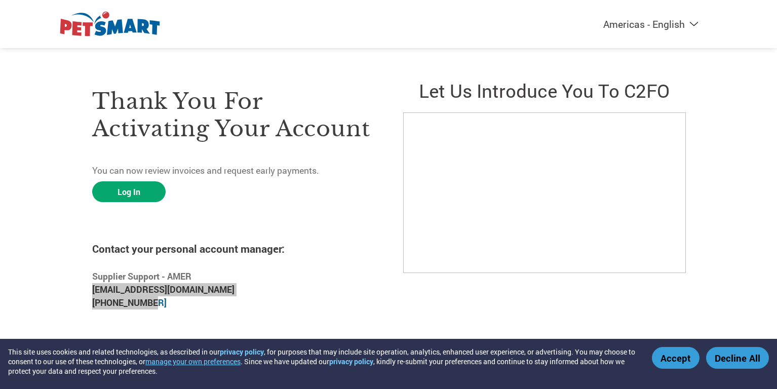 Image resolution: width=777 pixels, height=389 pixels. I want to click on h3: Thank you for activating your account, so click(233, 115).